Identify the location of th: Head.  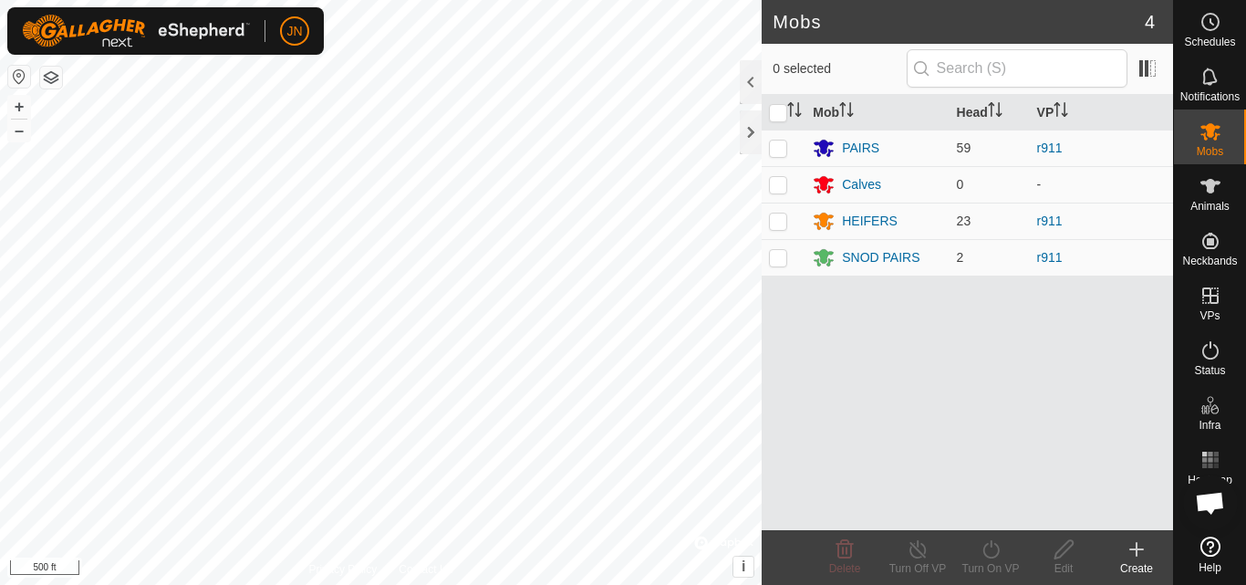
(990, 112).